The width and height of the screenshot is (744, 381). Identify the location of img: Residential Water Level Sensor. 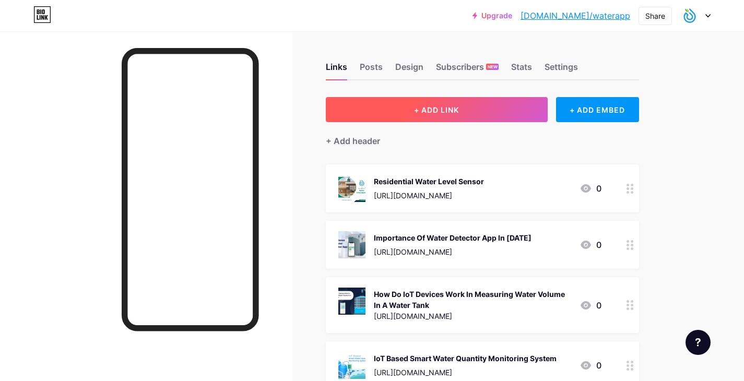
(352, 188).